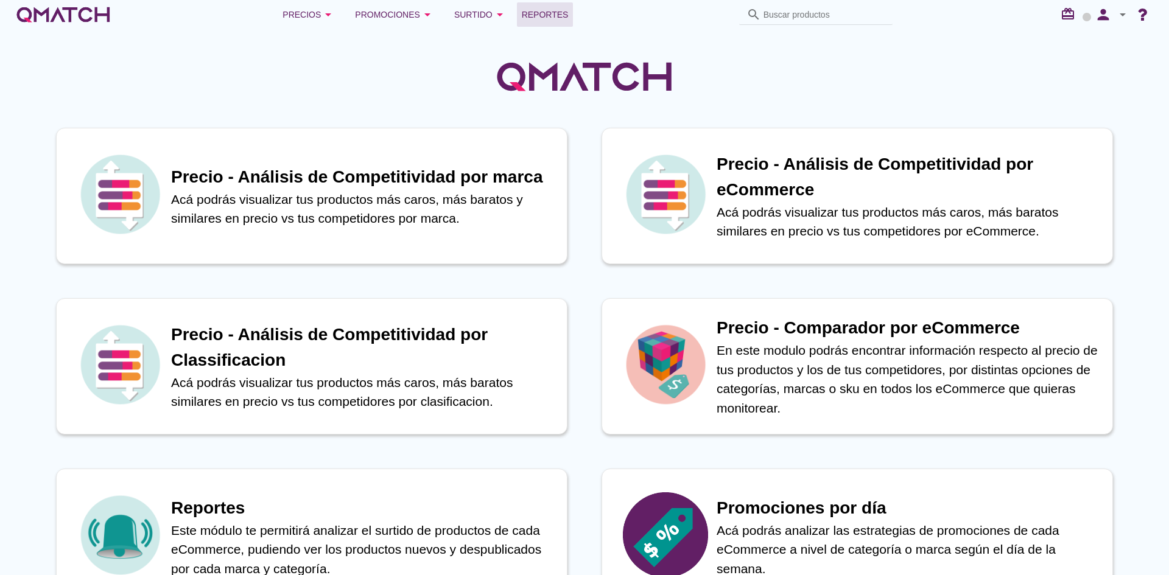 This screenshot has height=575, width=1169. I want to click on i: redeem, so click(1070, 14).